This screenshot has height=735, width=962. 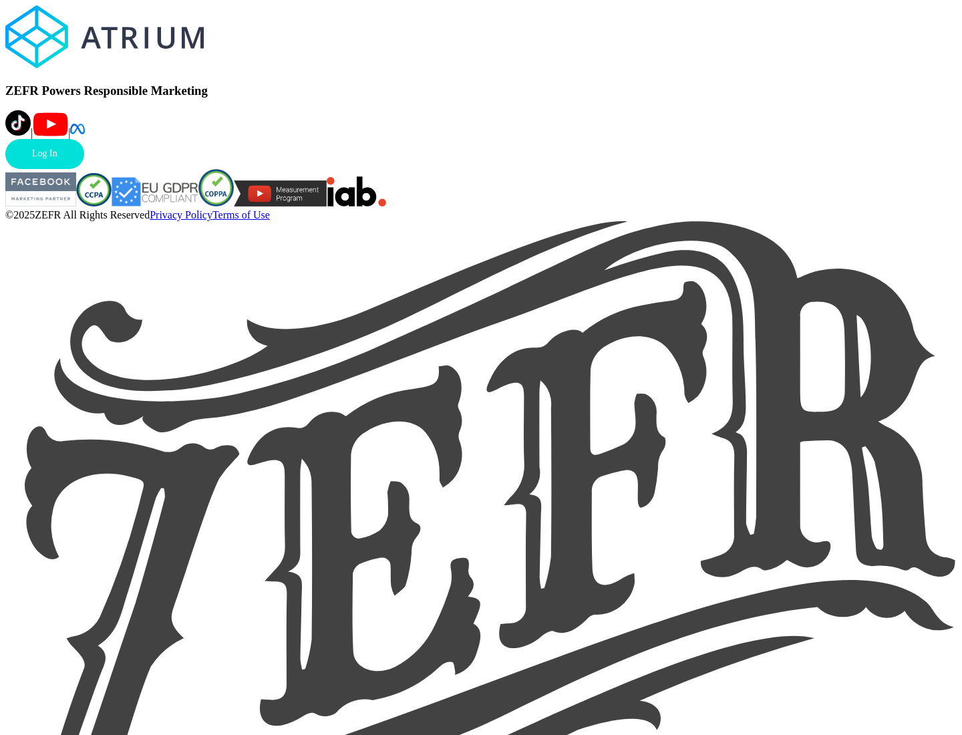 I want to click on a: Terms of Use, so click(x=241, y=214).